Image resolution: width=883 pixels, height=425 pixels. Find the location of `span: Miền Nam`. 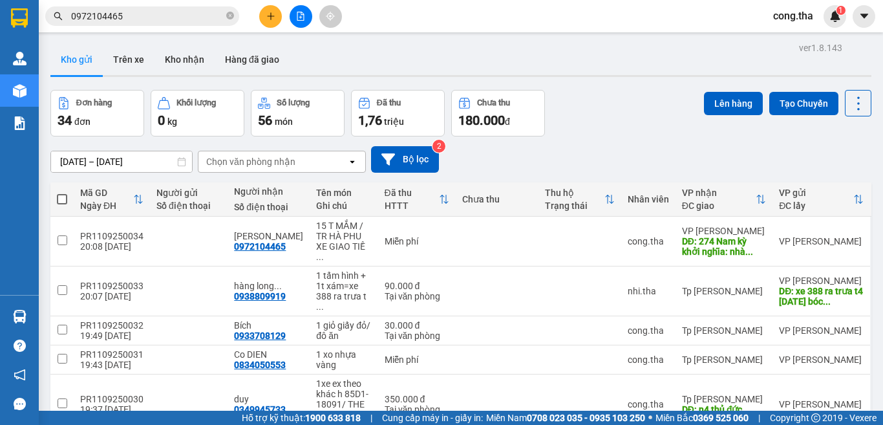

span: Miền Nam is located at coordinates (566, 418).